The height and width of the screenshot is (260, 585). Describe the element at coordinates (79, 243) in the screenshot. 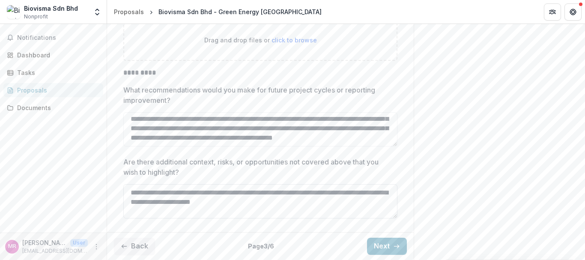

I see `p: User` at that location.